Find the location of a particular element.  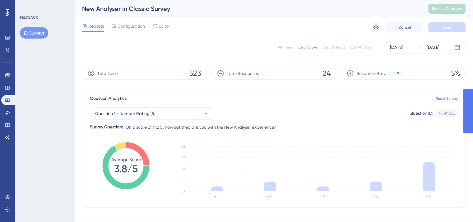

span: On a scale of 1 to 5, how satisfied are you with the New Analyser experience? is located at coordinates (201, 127).